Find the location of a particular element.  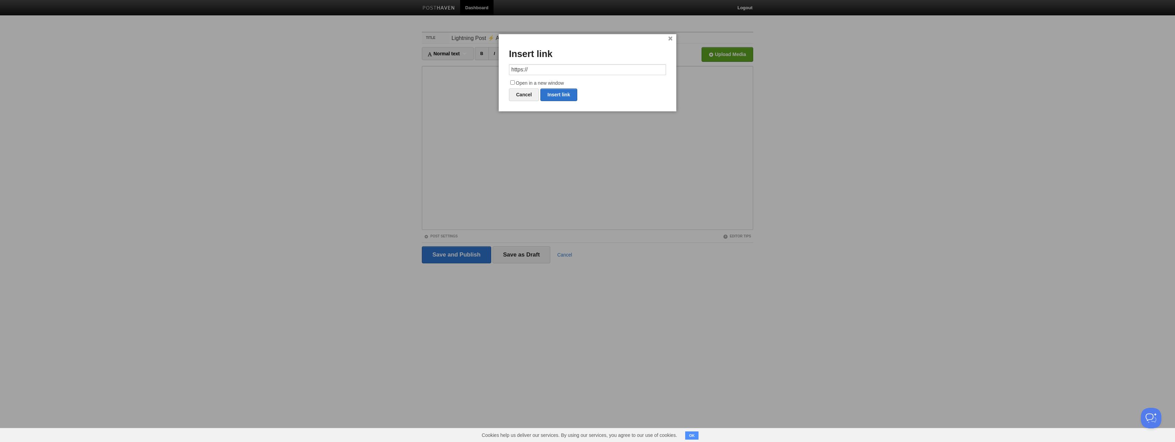

button: OK is located at coordinates (692, 435).